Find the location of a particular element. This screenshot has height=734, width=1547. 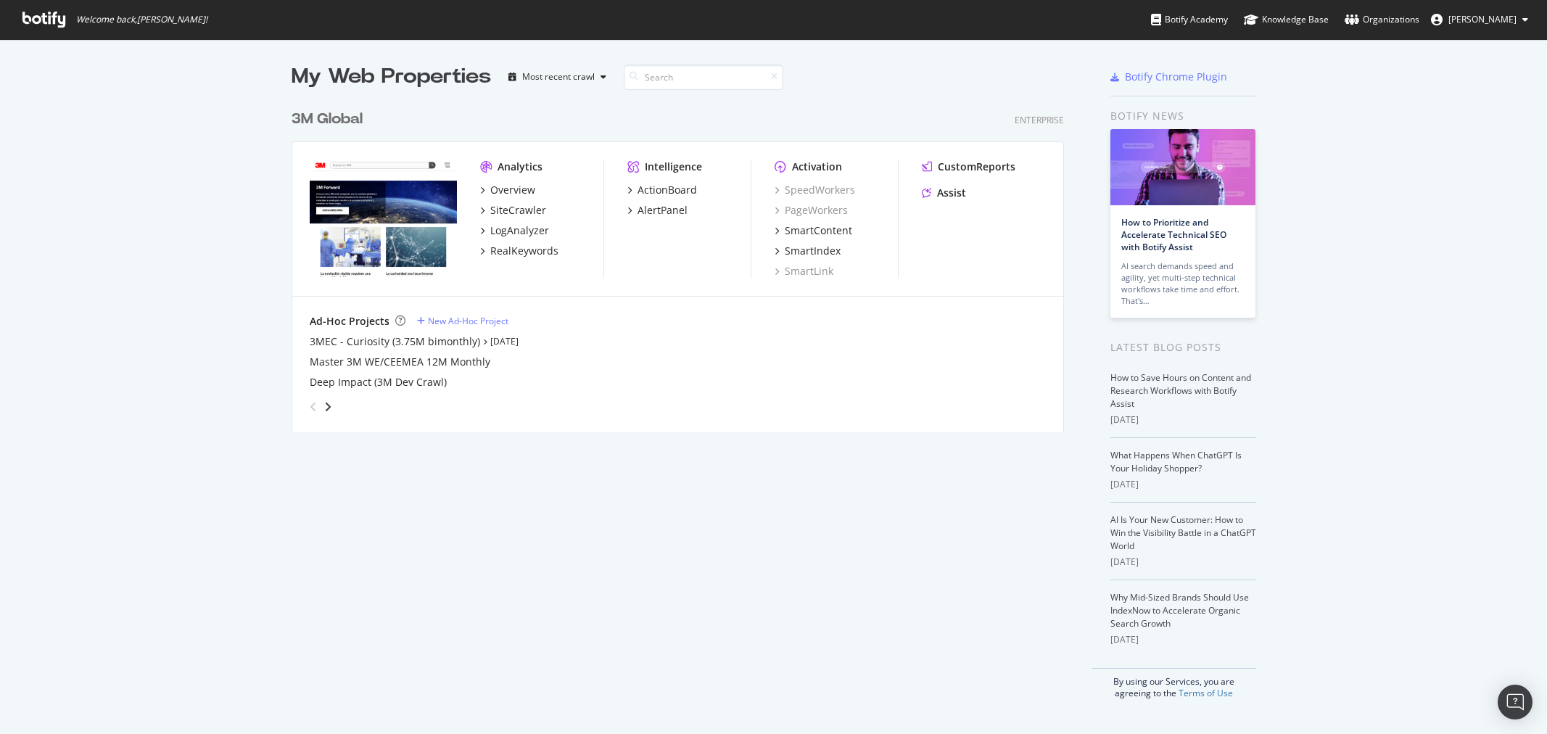

a: Terms of Use is located at coordinates (1205, 693).